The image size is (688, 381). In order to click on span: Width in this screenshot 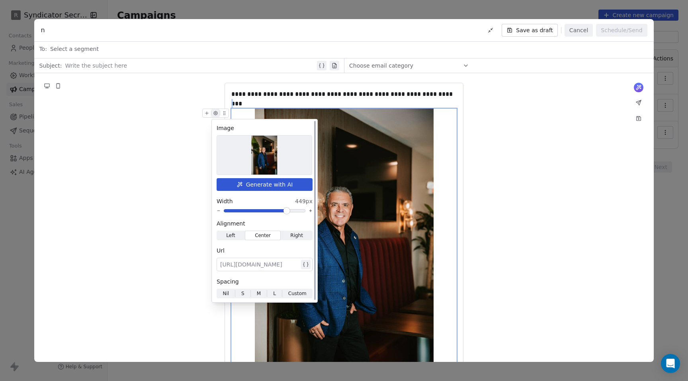, I will do `click(224, 201)`.